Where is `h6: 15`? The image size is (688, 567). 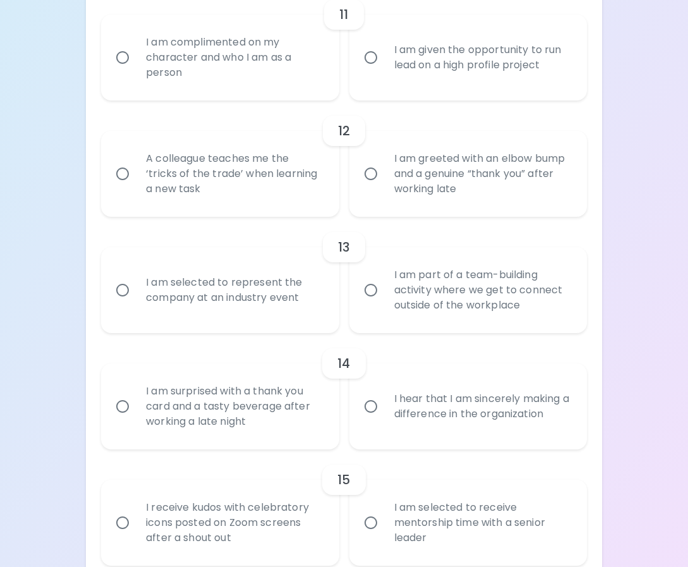 h6: 15 is located at coordinates (344, 480).